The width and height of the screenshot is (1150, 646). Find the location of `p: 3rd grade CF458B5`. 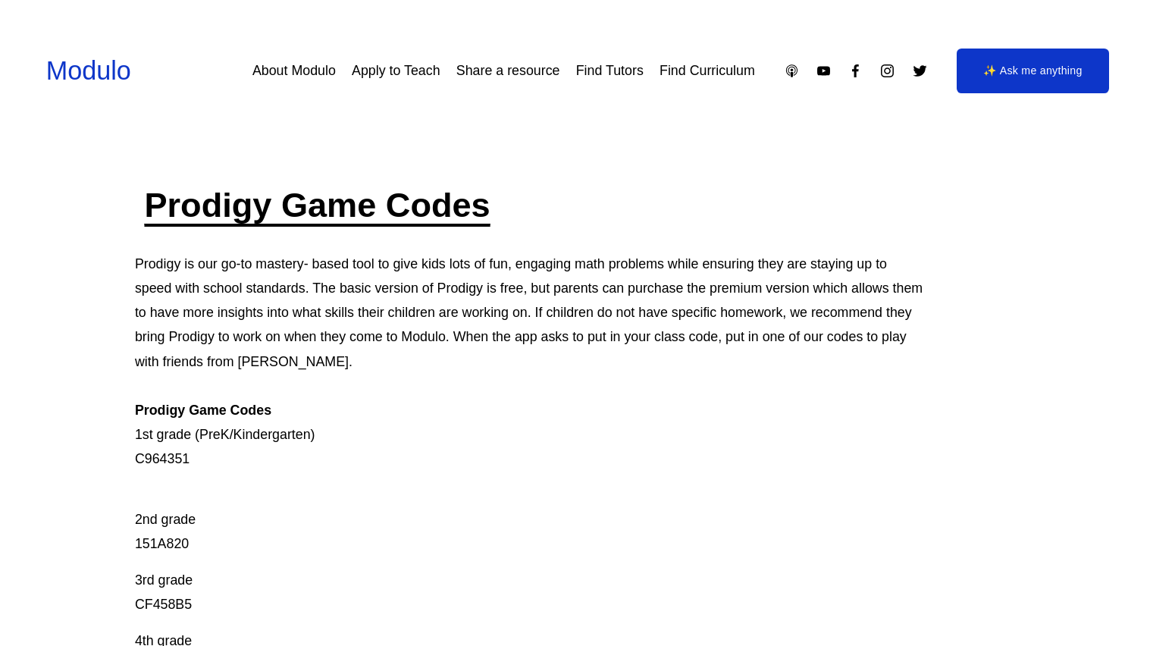

p: 3rd grade CF458B5 is located at coordinates (531, 592).